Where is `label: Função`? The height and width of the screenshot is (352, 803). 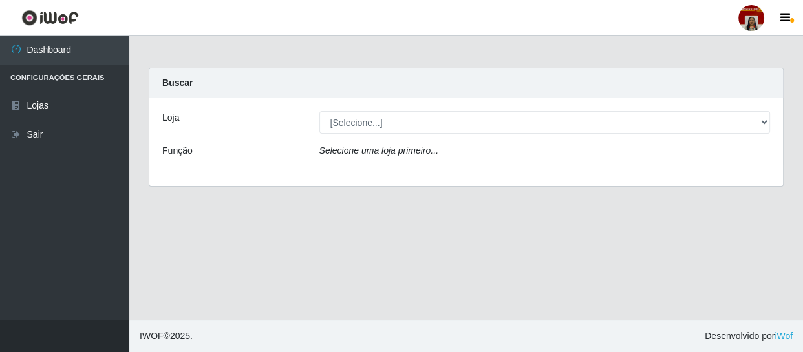 label: Função is located at coordinates (177, 151).